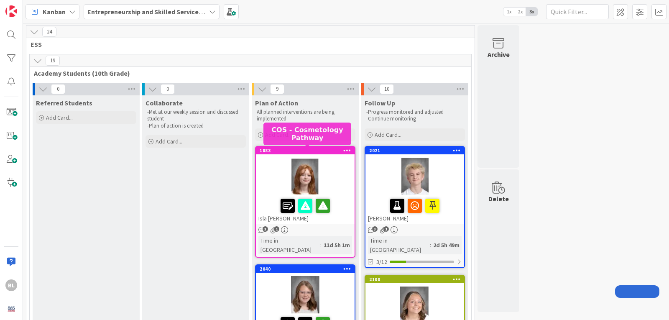 This screenshot has height=320, width=669. What do you see at coordinates (11, 309) in the screenshot?
I see `img: avatar` at bounding box center [11, 309].